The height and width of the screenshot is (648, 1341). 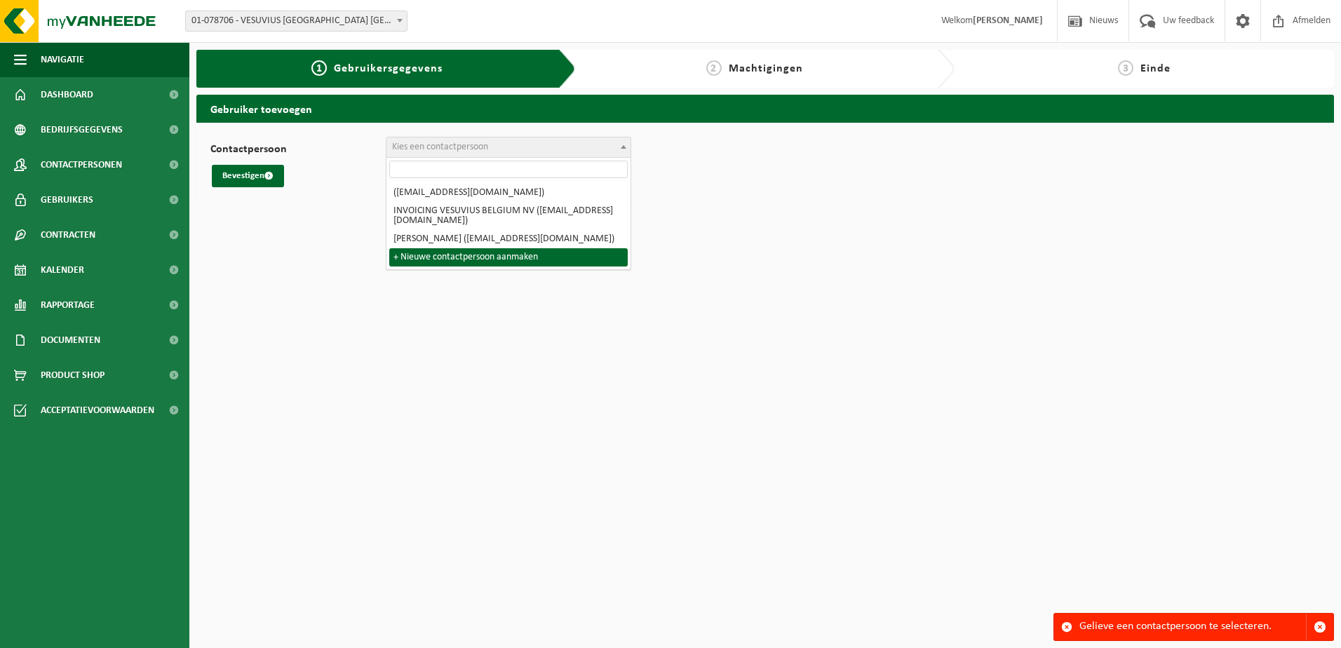 I want to click on span: Kies een contactpersoon, so click(x=440, y=147).